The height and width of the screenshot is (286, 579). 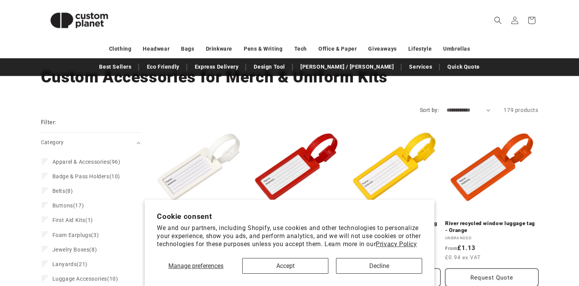 What do you see at coordinates (515, 244) in the screenshot?
I see `div: Chat Widget` at bounding box center [515, 244].